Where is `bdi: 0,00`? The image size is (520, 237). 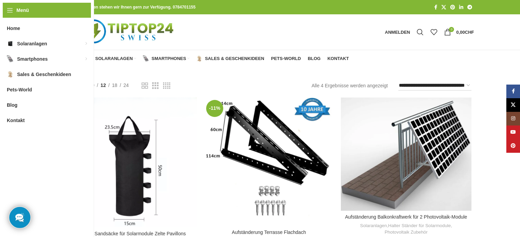 bdi: 0,00 is located at coordinates (465, 32).